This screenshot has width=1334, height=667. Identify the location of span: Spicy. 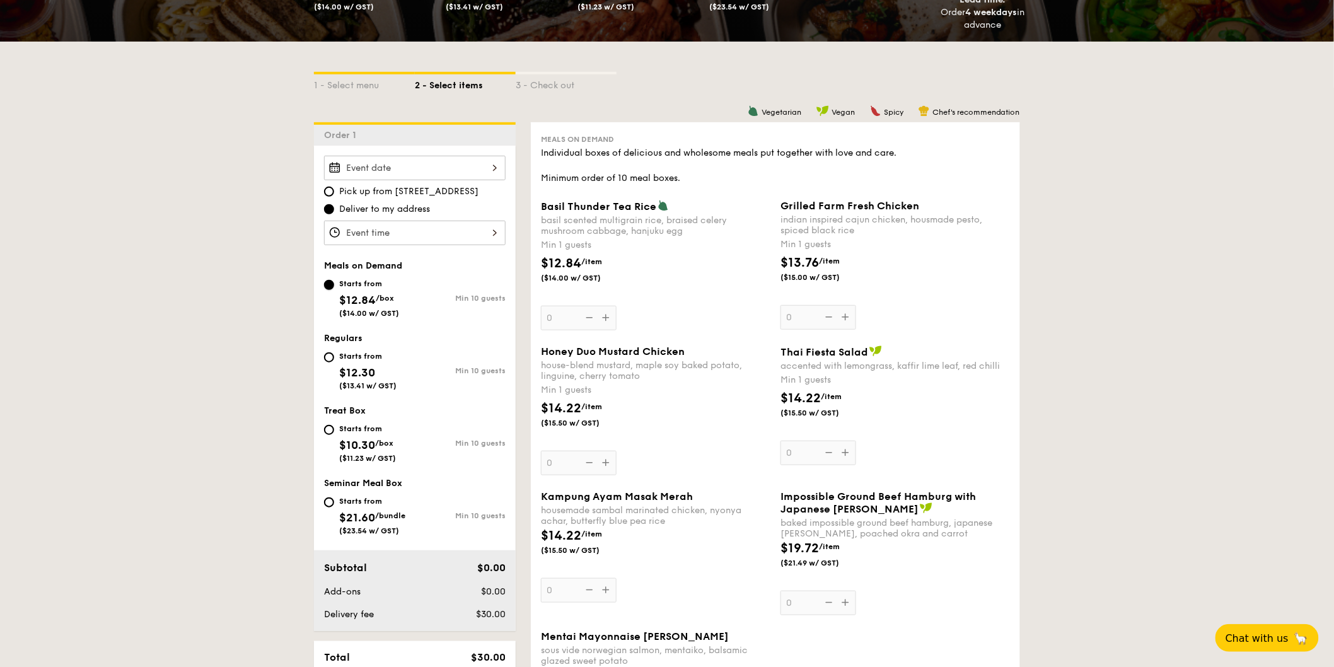
(893, 112).